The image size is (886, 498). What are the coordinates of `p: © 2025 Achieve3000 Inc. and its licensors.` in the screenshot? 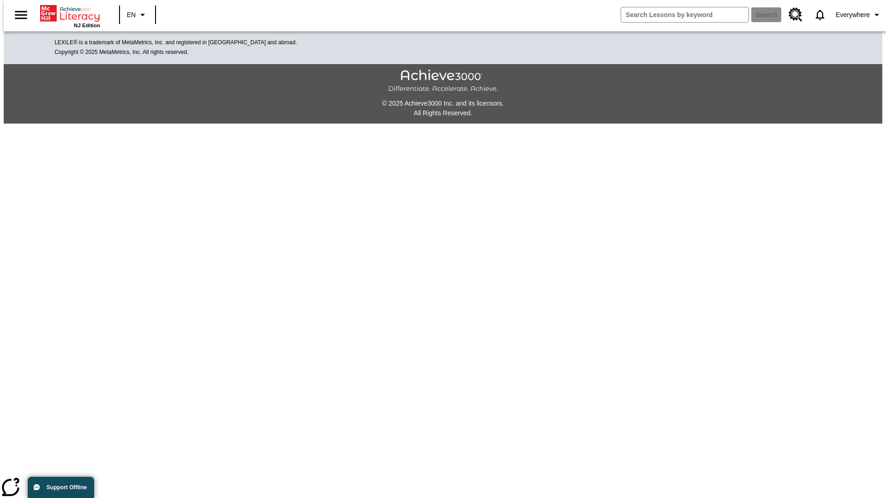 It's located at (443, 103).